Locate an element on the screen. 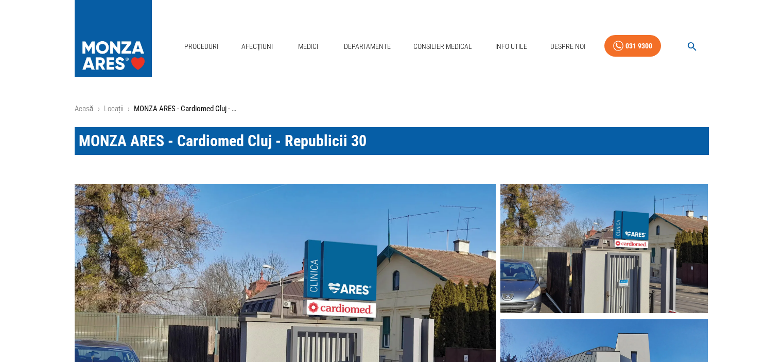  a: Locații is located at coordinates (114, 109).